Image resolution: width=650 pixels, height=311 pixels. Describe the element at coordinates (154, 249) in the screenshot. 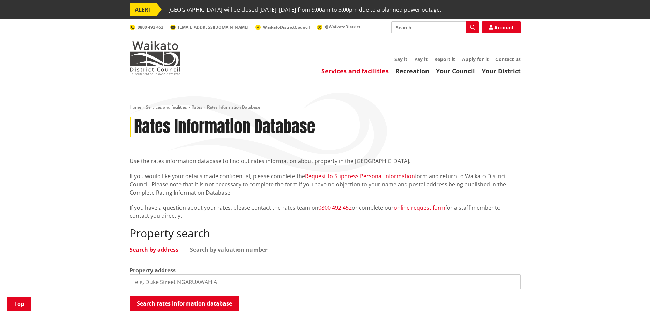

I see `a: Search by address` at that location.